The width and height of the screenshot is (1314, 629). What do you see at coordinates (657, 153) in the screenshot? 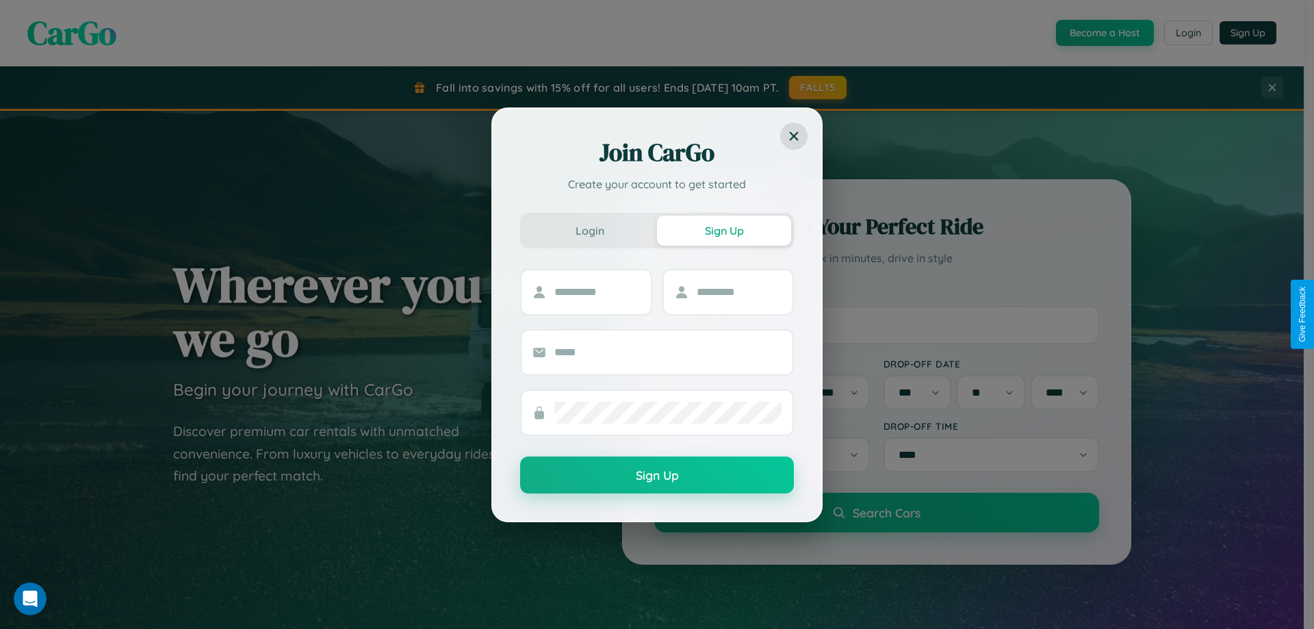
I see `h2: Join CarGo` at bounding box center [657, 153].